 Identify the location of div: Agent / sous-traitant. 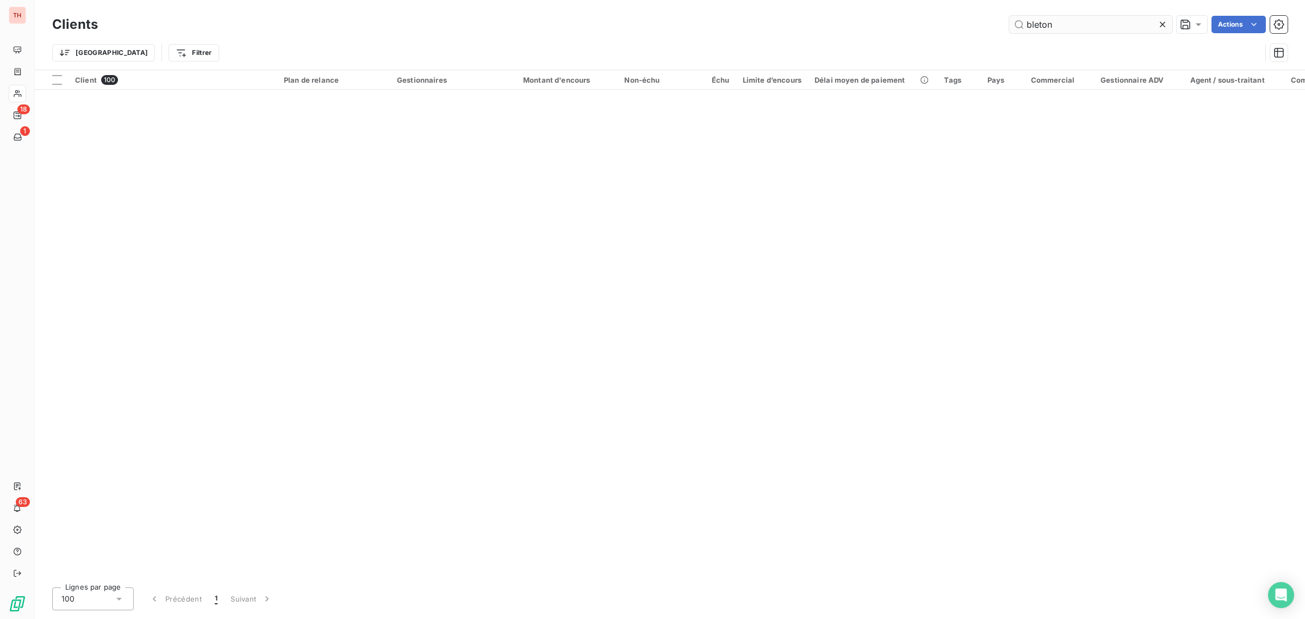
(1234, 80).